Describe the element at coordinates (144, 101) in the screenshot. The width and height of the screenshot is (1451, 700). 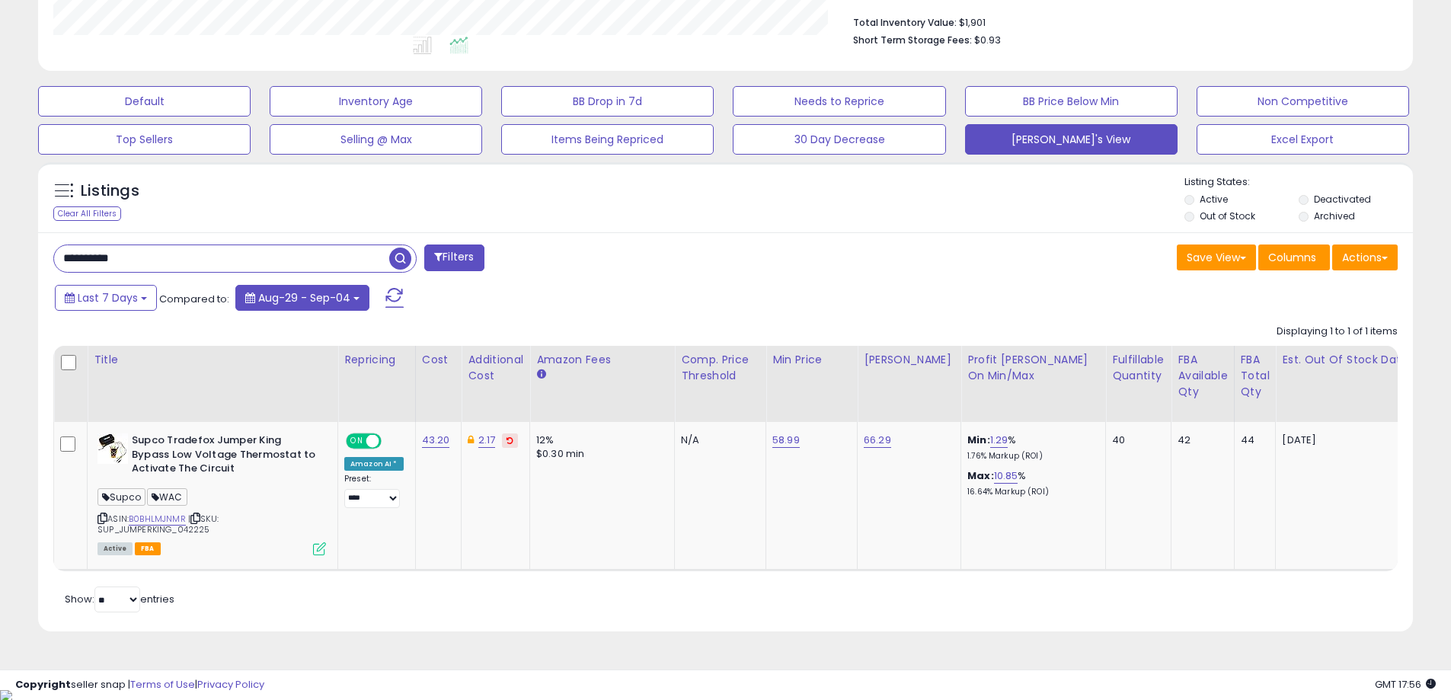
I see `button: Default` at that location.